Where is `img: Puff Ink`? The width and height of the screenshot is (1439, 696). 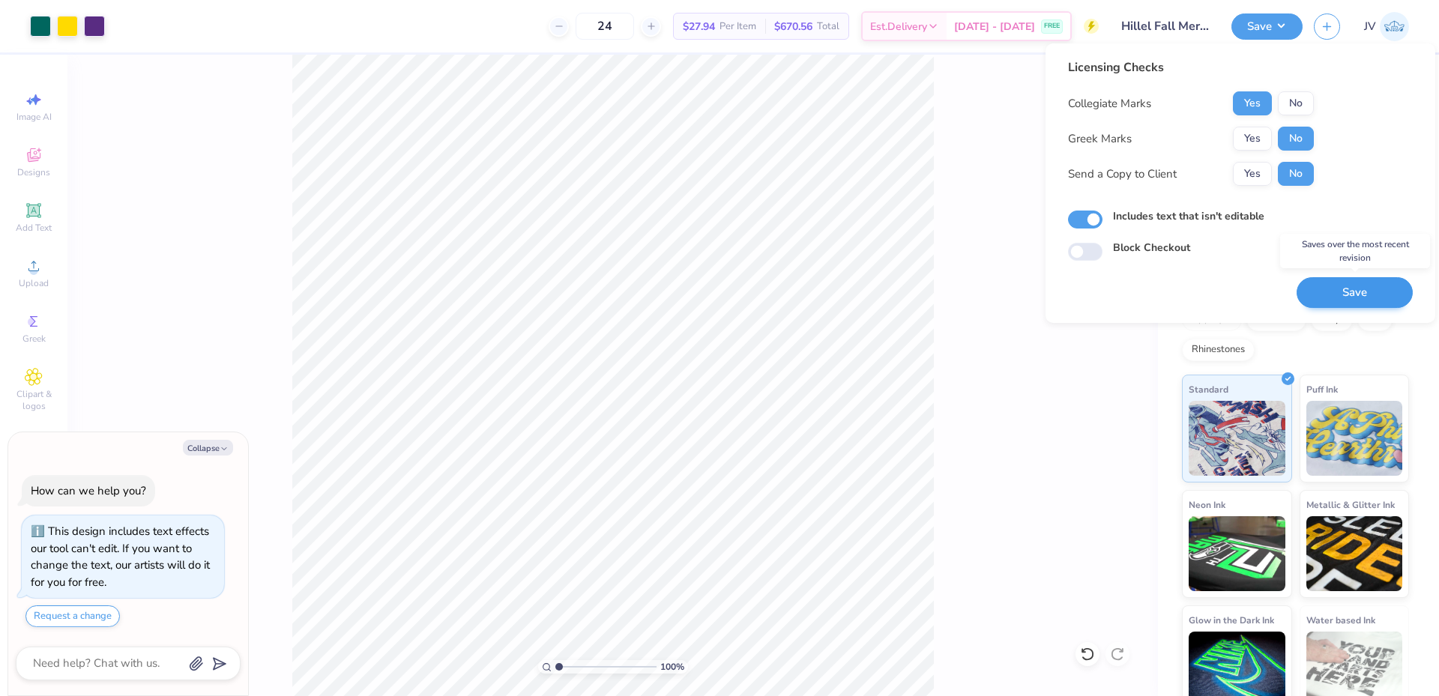
img: Puff Ink is located at coordinates (1355, 439).